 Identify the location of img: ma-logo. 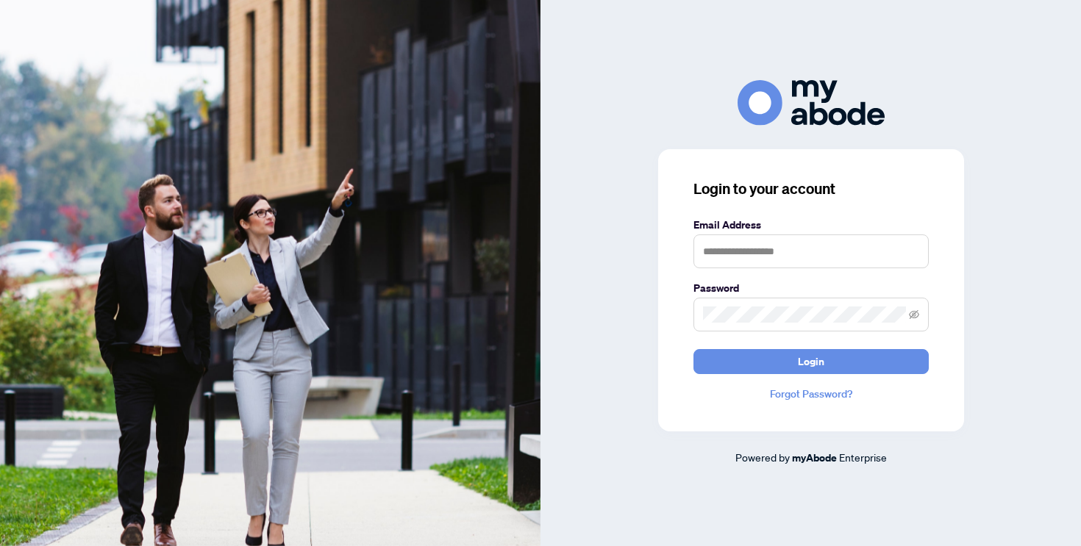
(811, 102).